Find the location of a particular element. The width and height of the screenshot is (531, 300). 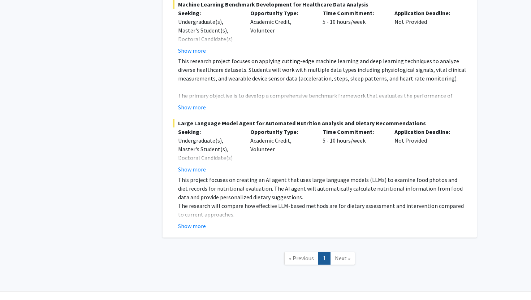

p: The primary objective is to develop a comprehensive benchmark framework that evaluates the perfor... is located at coordinates (322, 109).